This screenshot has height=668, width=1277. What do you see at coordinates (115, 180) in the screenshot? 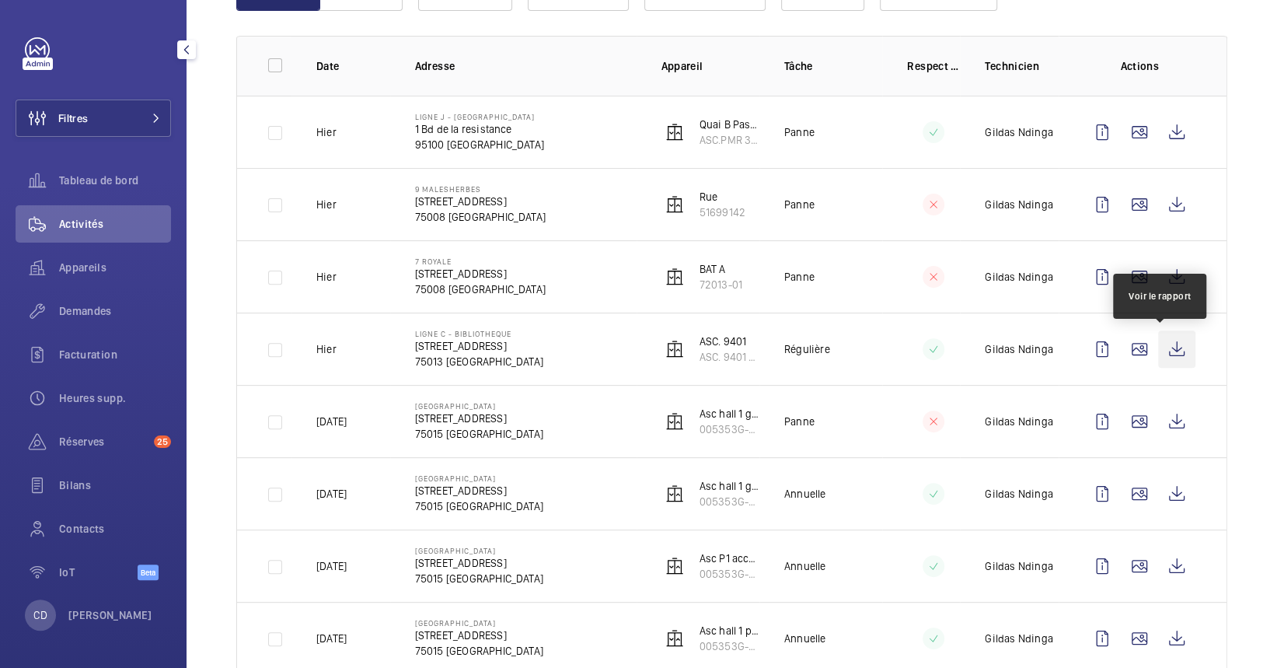
I see `span: Tableau de bord` at bounding box center [115, 180].